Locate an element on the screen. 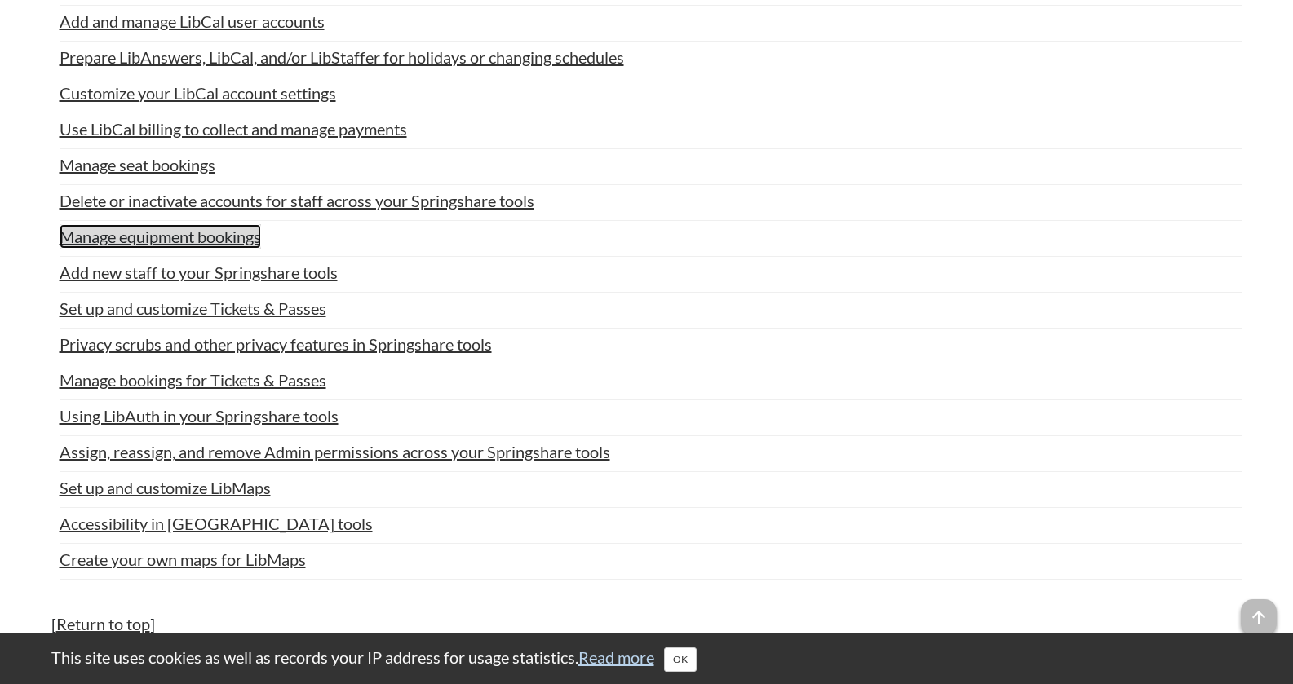 The width and height of the screenshot is (1293, 684). button: Close is located at coordinates (680, 660).